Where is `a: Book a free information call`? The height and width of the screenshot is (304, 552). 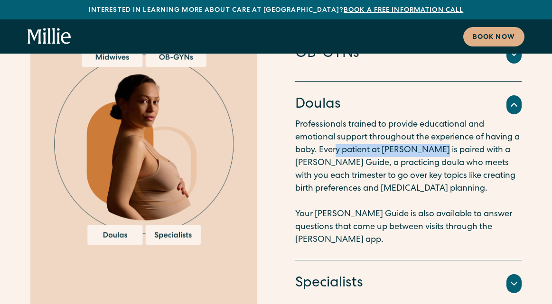
a: Book a free information call is located at coordinates (403, 10).